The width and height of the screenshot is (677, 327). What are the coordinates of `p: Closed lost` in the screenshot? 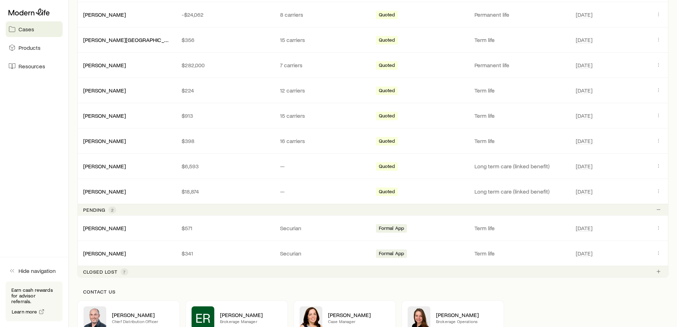 It's located at (100, 271).